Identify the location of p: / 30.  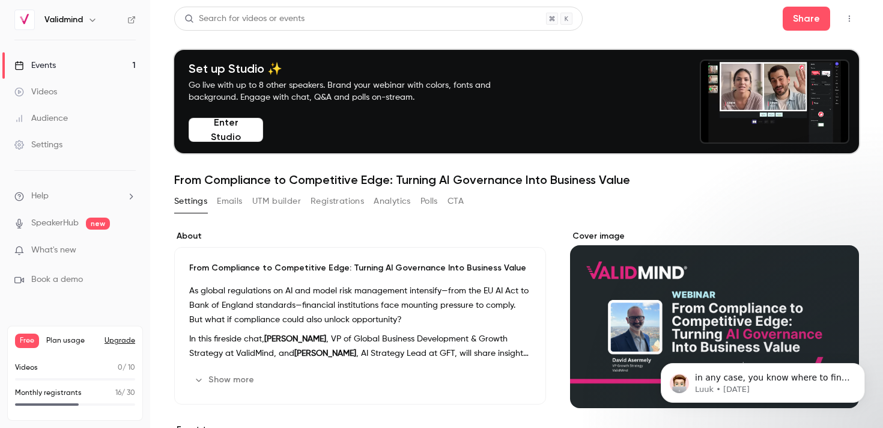
(125, 393).